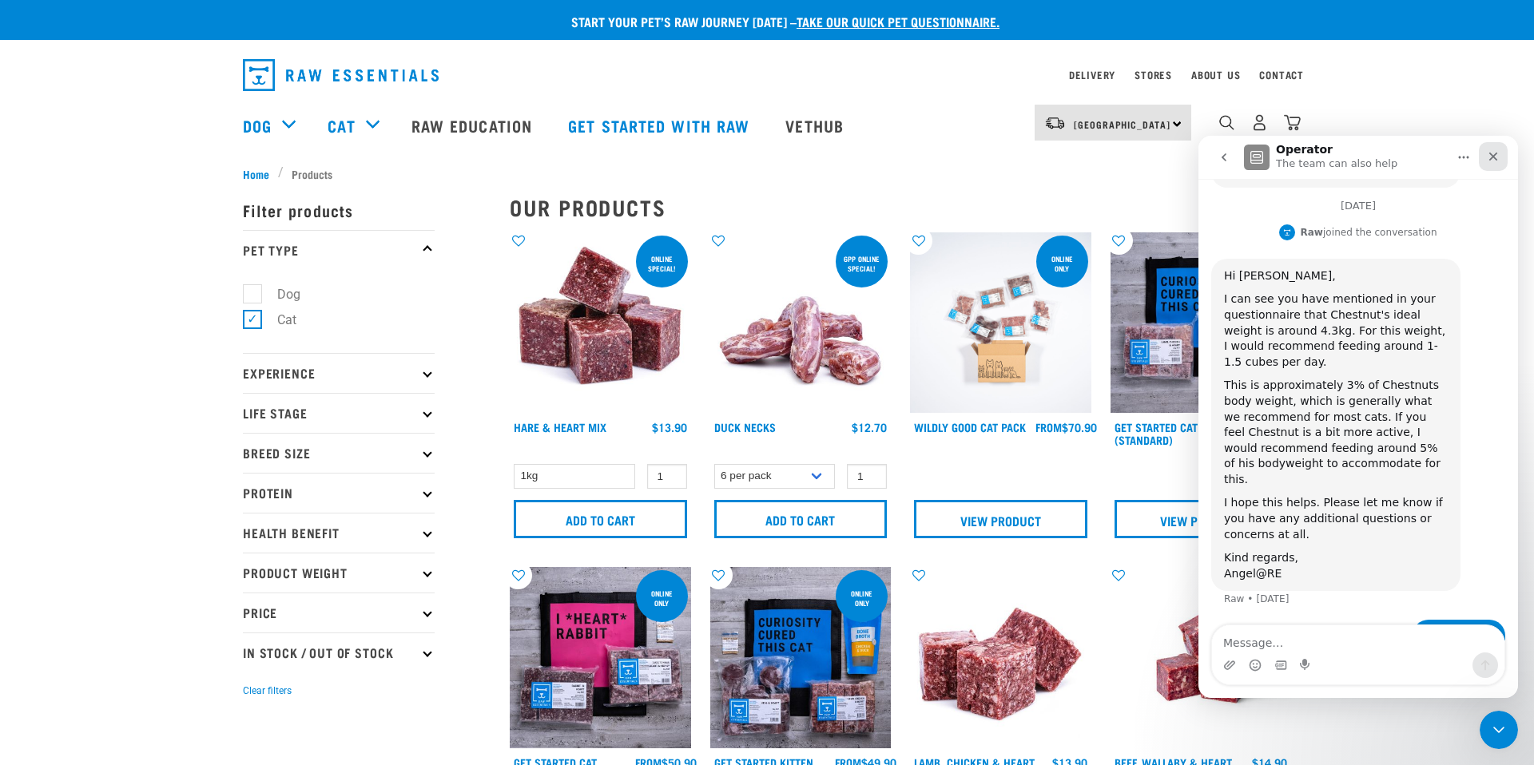 The image size is (1534, 765). I want to click on div: Kind regards,, so click(137, 423).